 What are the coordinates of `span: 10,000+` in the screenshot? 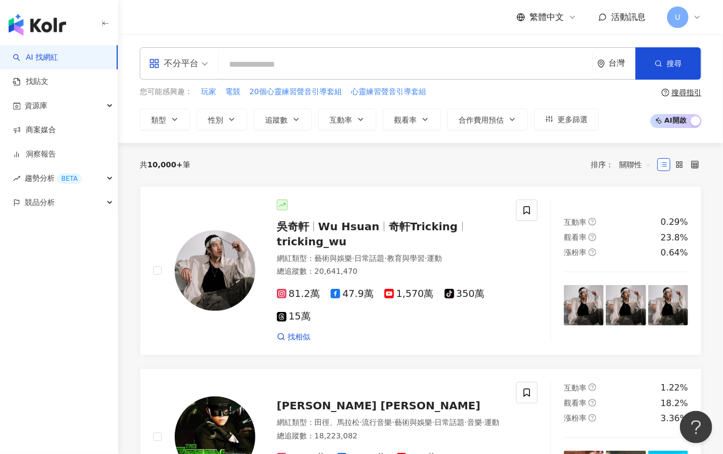 It's located at (165, 164).